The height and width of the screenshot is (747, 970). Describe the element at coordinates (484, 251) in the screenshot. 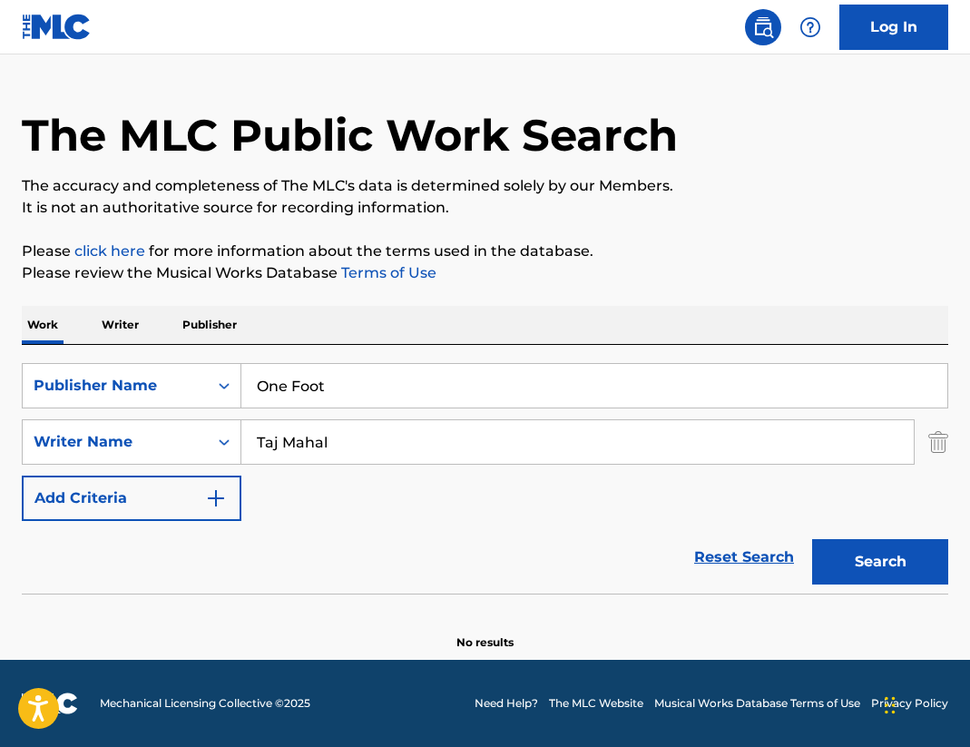

I see `p: Please for more information about the terms used in the database.` at that location.